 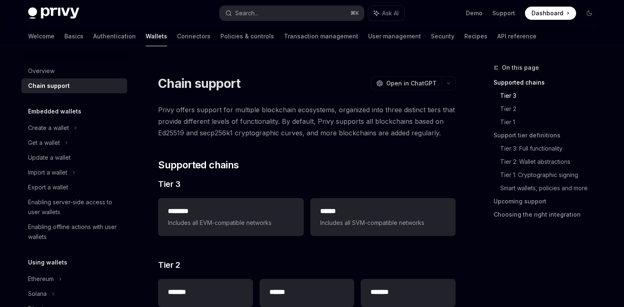 I want to click on div: Solana, so click(x=37, y=294).